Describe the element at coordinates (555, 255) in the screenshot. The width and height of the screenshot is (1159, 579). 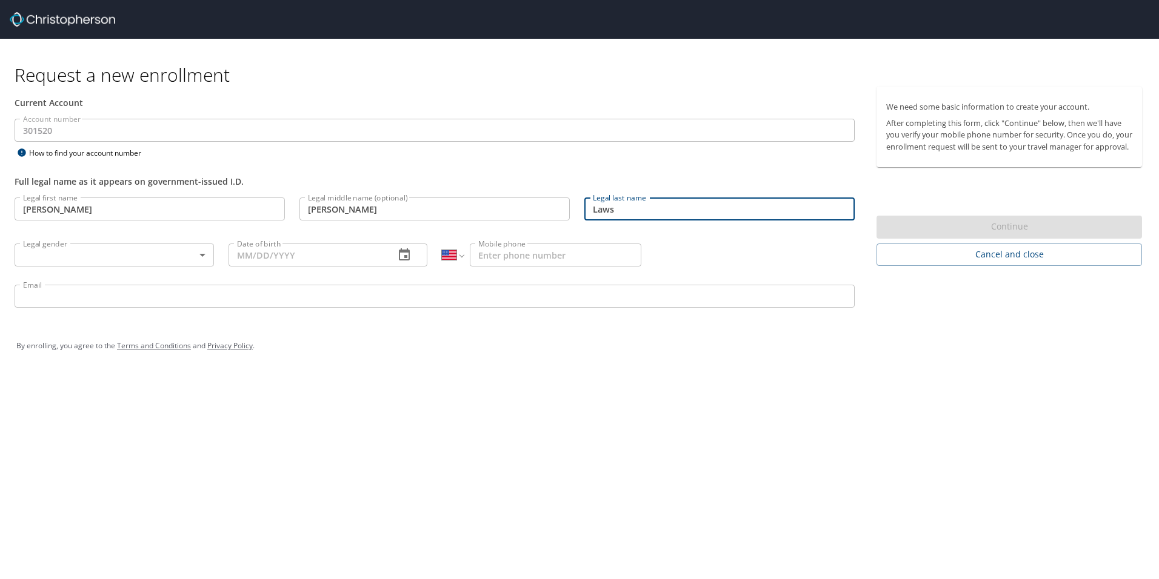
I see `input: Enter phone number` at that location.